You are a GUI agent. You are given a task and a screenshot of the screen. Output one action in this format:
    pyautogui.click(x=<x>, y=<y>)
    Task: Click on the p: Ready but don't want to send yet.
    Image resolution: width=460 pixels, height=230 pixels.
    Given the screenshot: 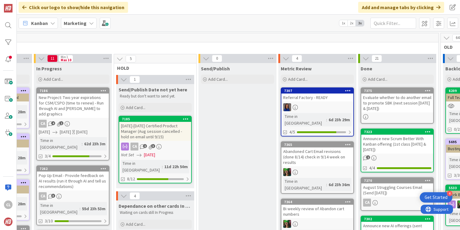 What is the action you would take?
    pyautogui.click(x=155, y=96)
    